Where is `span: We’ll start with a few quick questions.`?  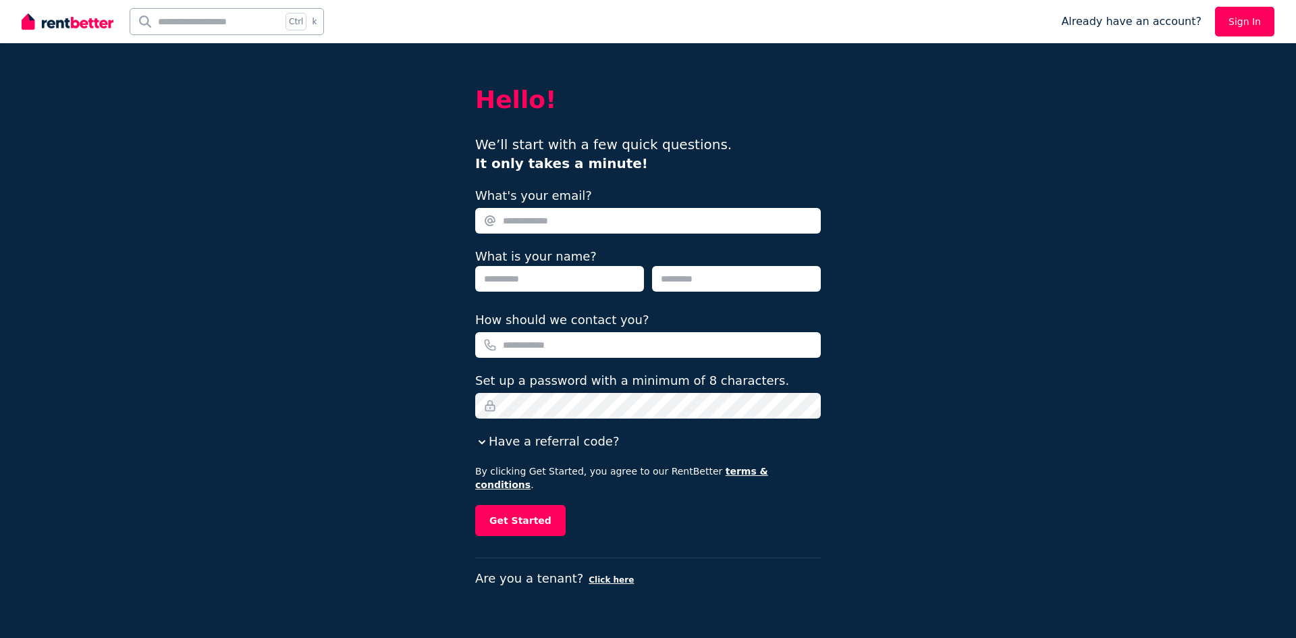 span: We’ll start with a few quick questions. is located at coordinates (603, 154).